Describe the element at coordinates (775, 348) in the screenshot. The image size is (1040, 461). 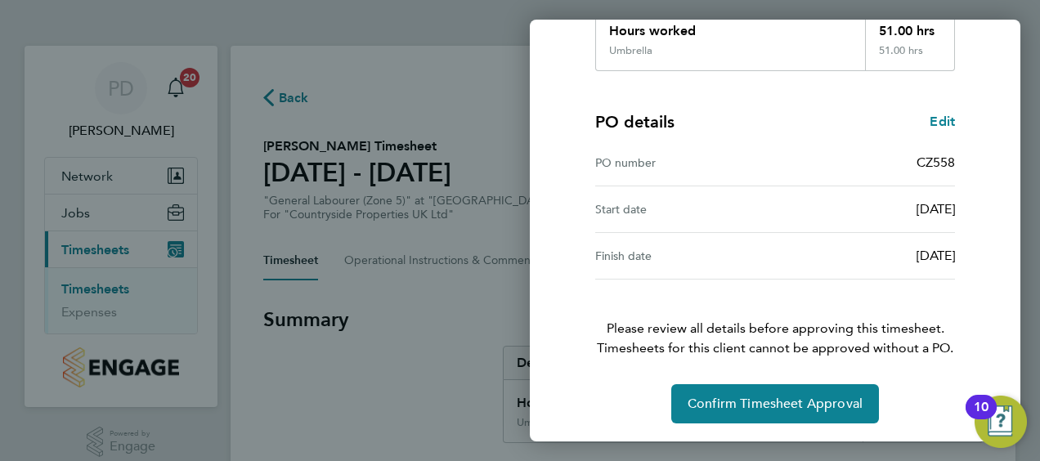
I see `span: Timesheets for this client cannot be approved without a PO.` at that location.